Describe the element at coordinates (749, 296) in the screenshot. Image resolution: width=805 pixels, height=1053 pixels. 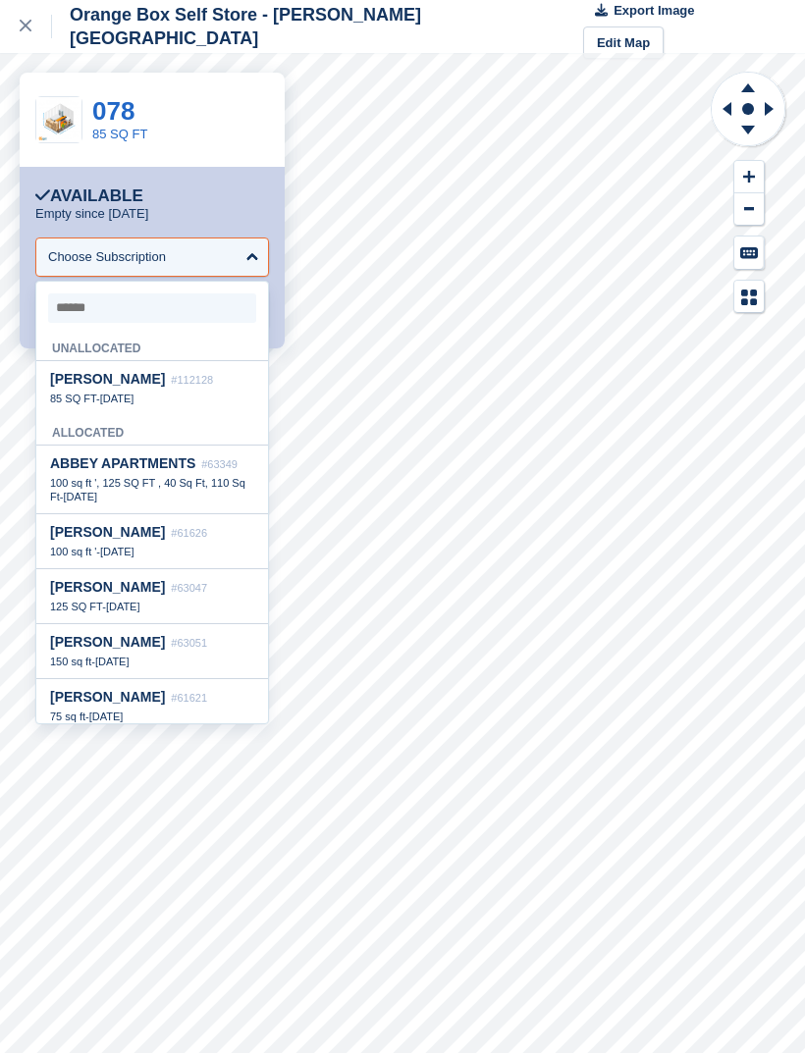
I see `button: Map Legend` at that location.